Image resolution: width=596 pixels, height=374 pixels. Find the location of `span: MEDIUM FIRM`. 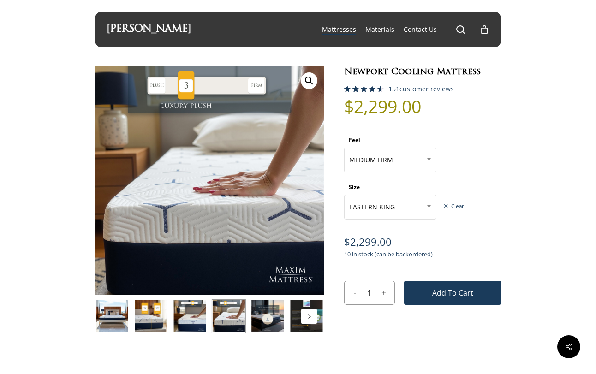

span: MEDIUM FIRM is located at coordinates (390, 160).